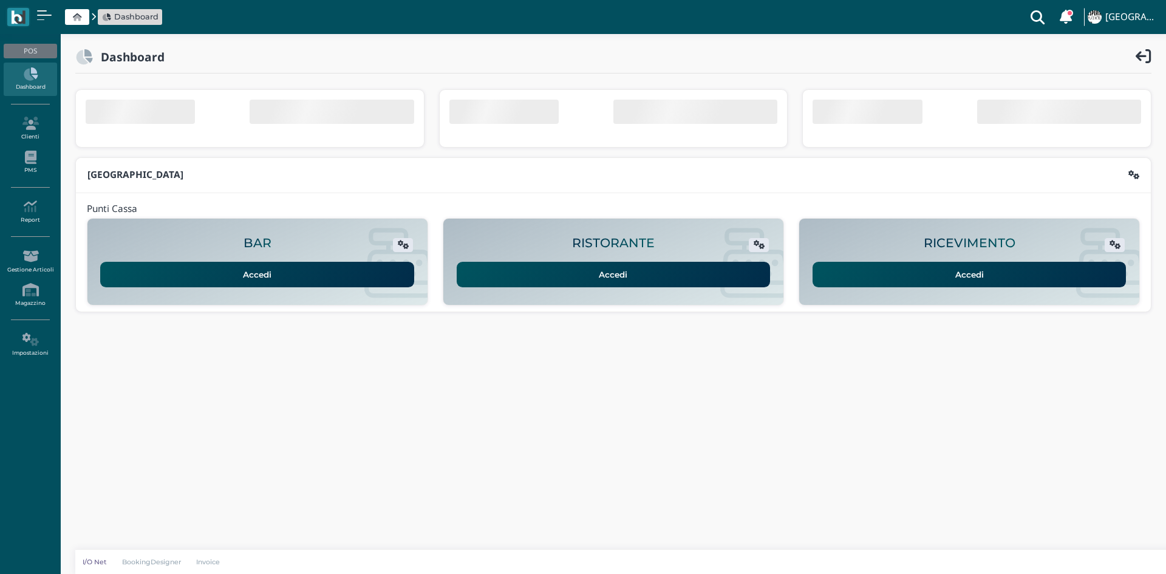 The image size is (1166, 574). I want to click on a: Impostazioni, so click(30, 344).